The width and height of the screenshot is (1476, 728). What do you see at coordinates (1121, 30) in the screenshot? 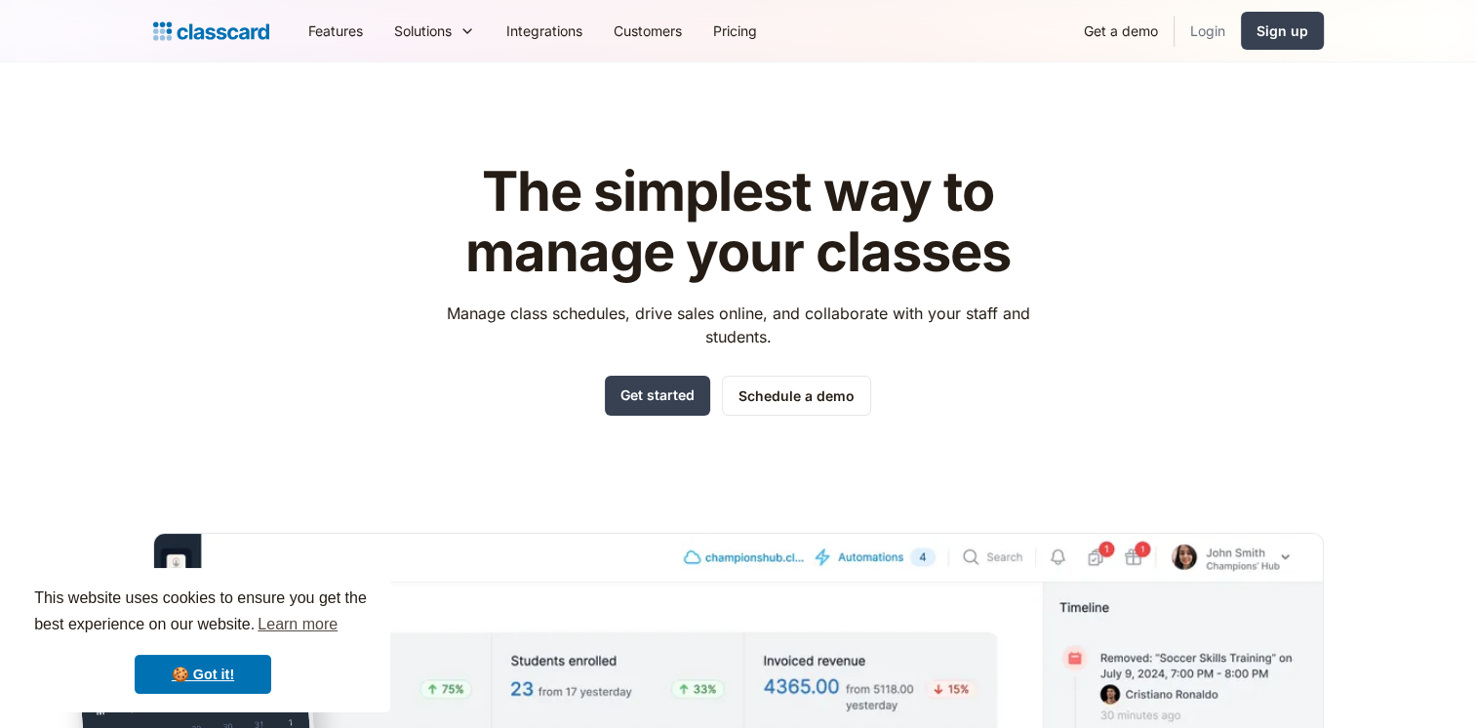
I see `a: Get a demo` at bounding box center [1121, 30].